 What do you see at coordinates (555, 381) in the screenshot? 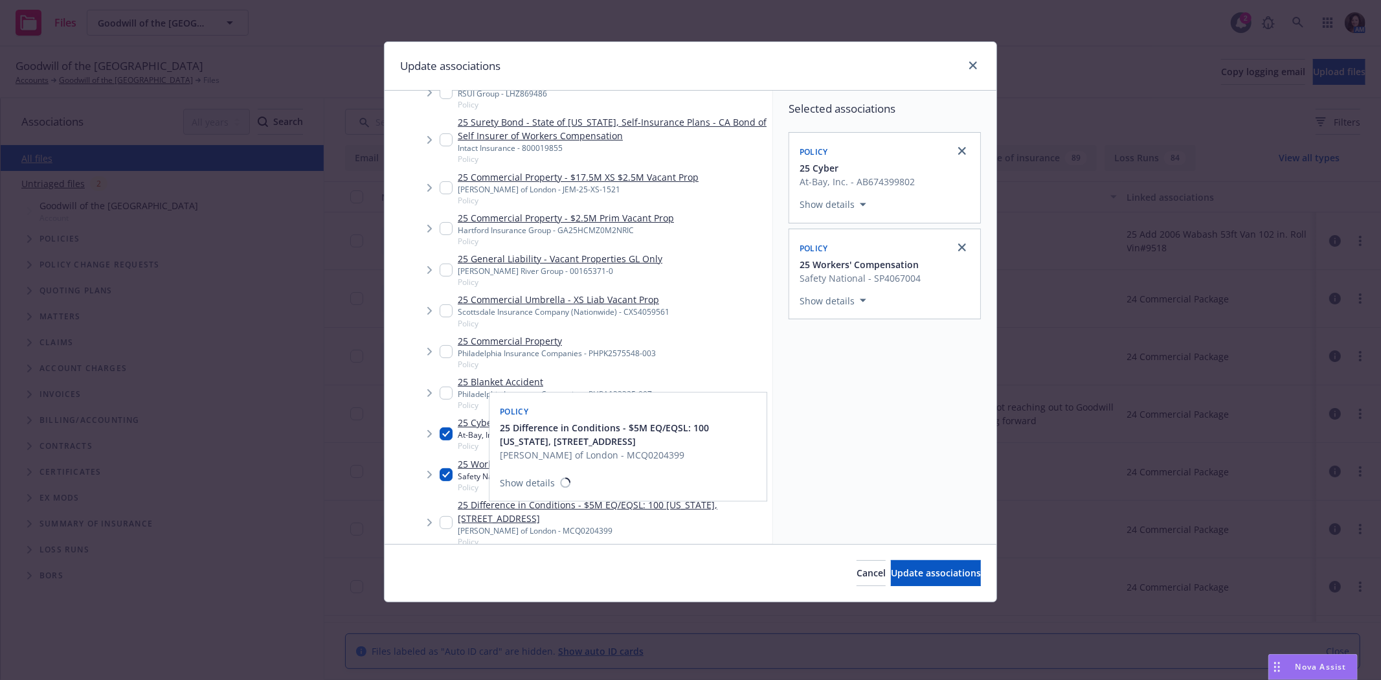
I see `a: 25 Blanket Accident` at bounding box center [555, 381].